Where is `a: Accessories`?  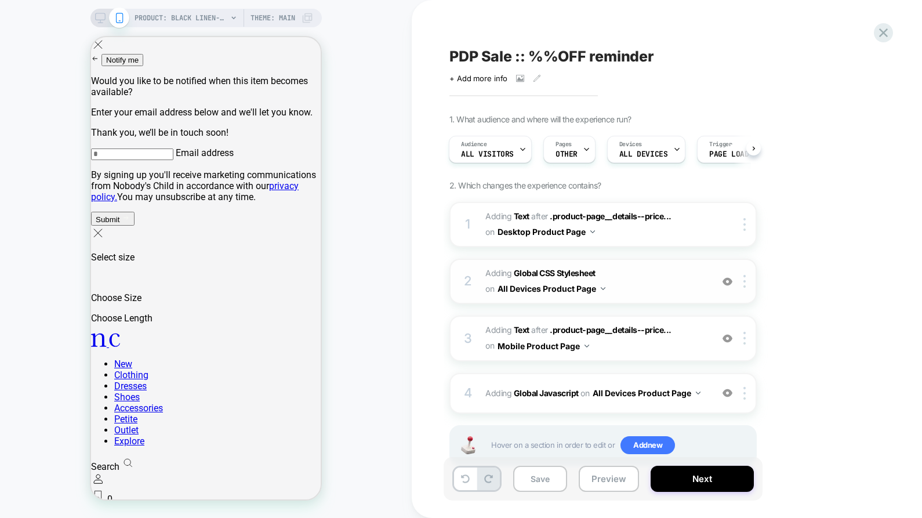 a: Accessories is located at coordinates (48, 370).